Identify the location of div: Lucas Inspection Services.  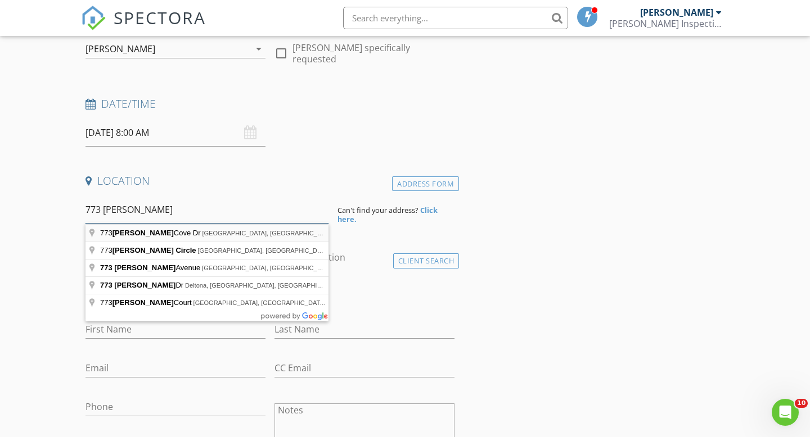
(665, 24).